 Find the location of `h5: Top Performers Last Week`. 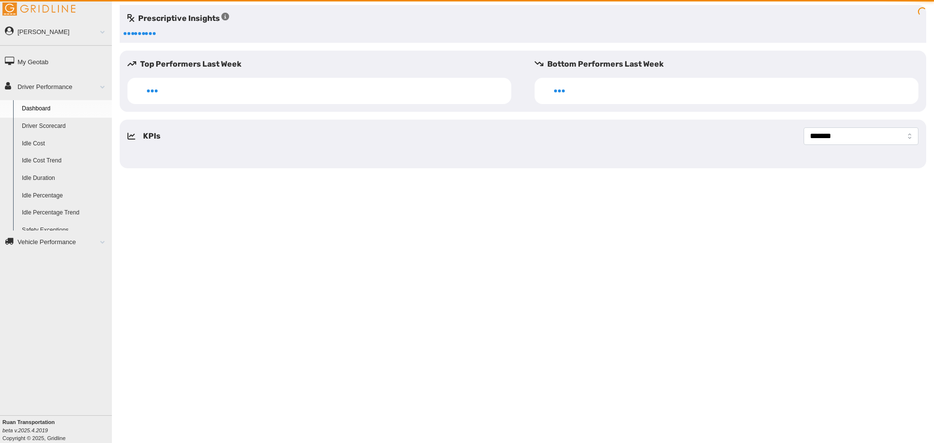

h5: Top Performers Last Week is located at coordinates (323, 64).